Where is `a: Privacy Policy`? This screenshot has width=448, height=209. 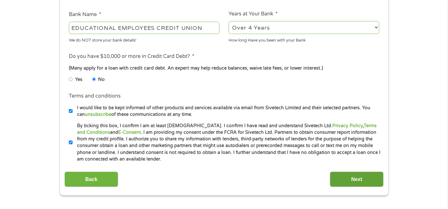
a: Privacy Policy is located at coordinates (347, 125).